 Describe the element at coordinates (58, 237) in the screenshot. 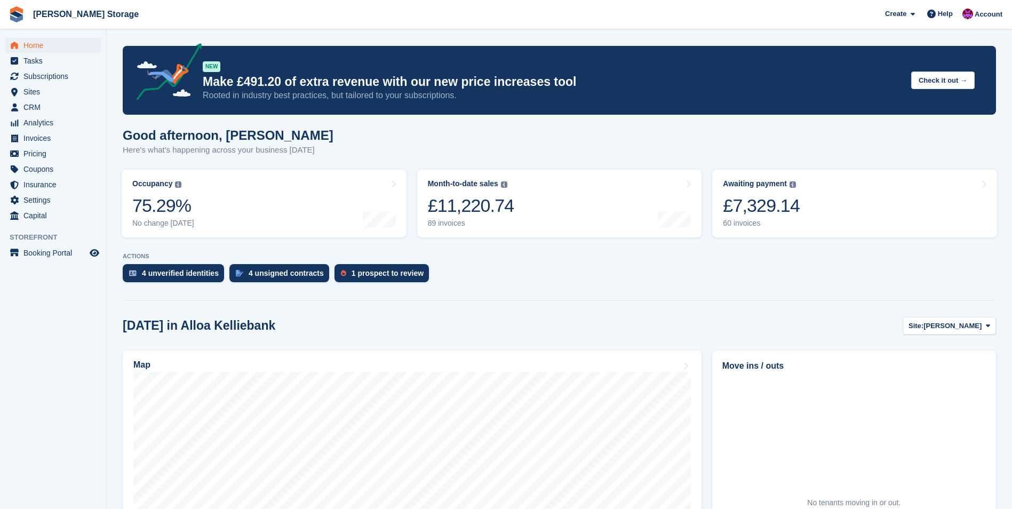

I see `span: Storefront` at that location.